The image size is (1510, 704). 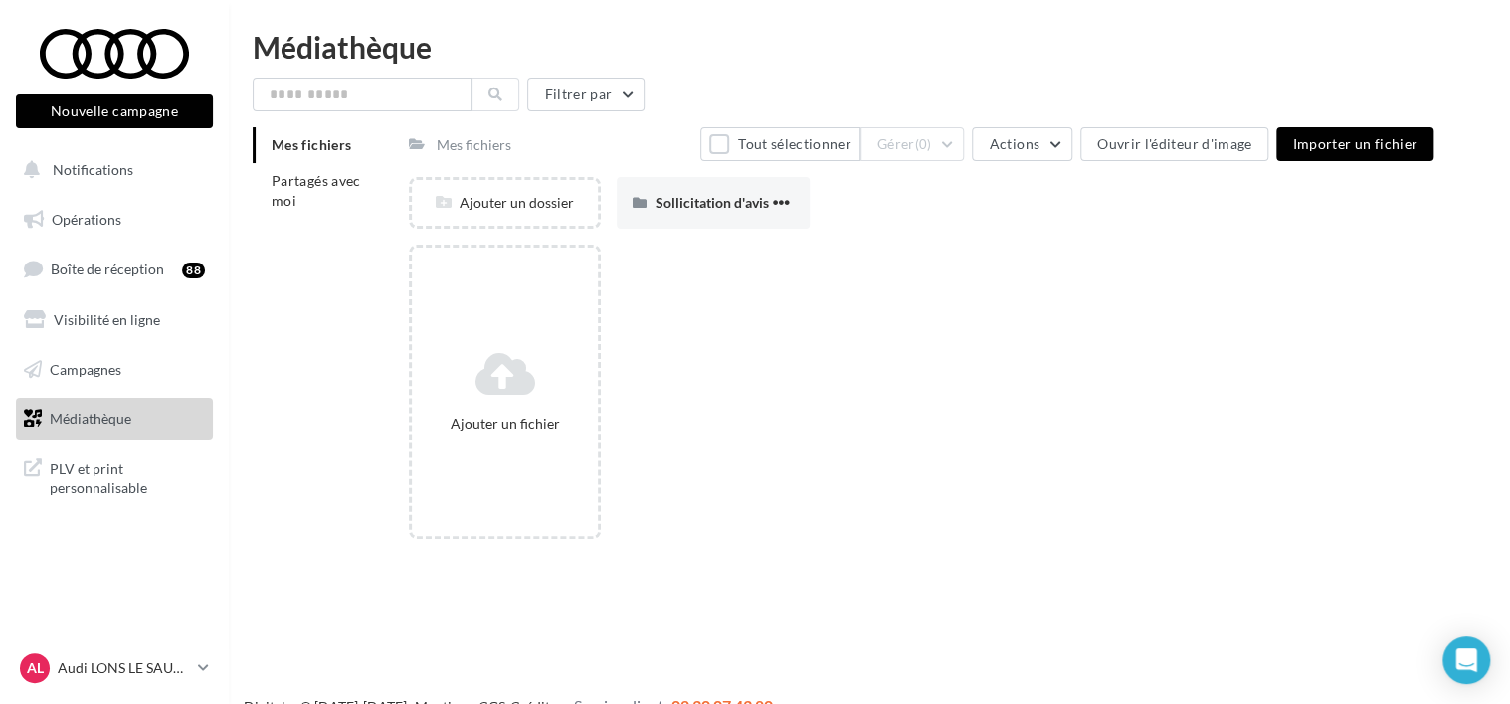 What do you see at coordinates (1355, 143) in the screenshot?
I see `span: Importer un fichier` at bounding box center [1355, 143].